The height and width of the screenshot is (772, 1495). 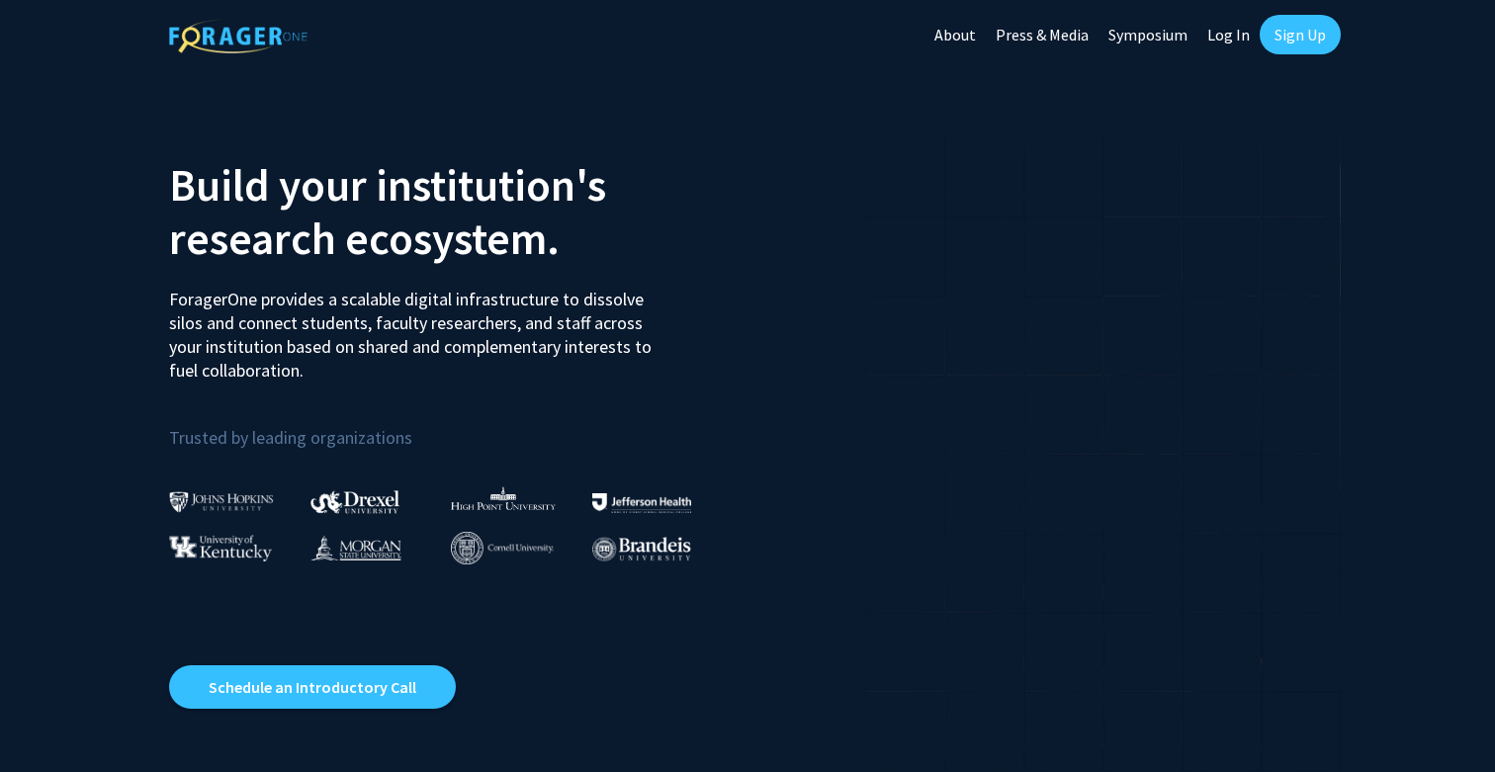 What do you see at coordinates (502, 548) in the screenshot?
I see `img: Cornell University` at bounding box center [502, 548].